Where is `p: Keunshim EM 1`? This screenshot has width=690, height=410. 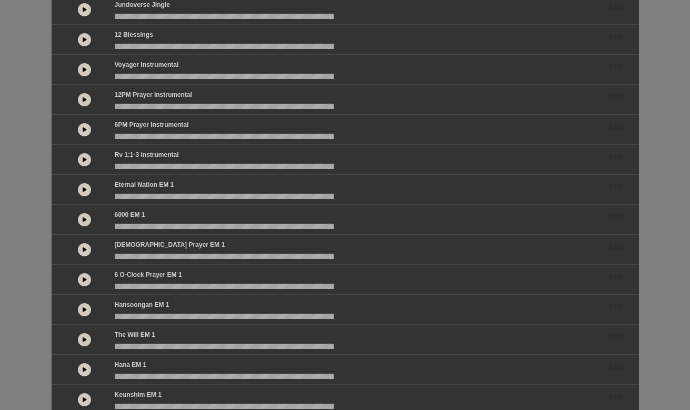
p: Keunshim EM 1 is located at coordinates (138, 395).